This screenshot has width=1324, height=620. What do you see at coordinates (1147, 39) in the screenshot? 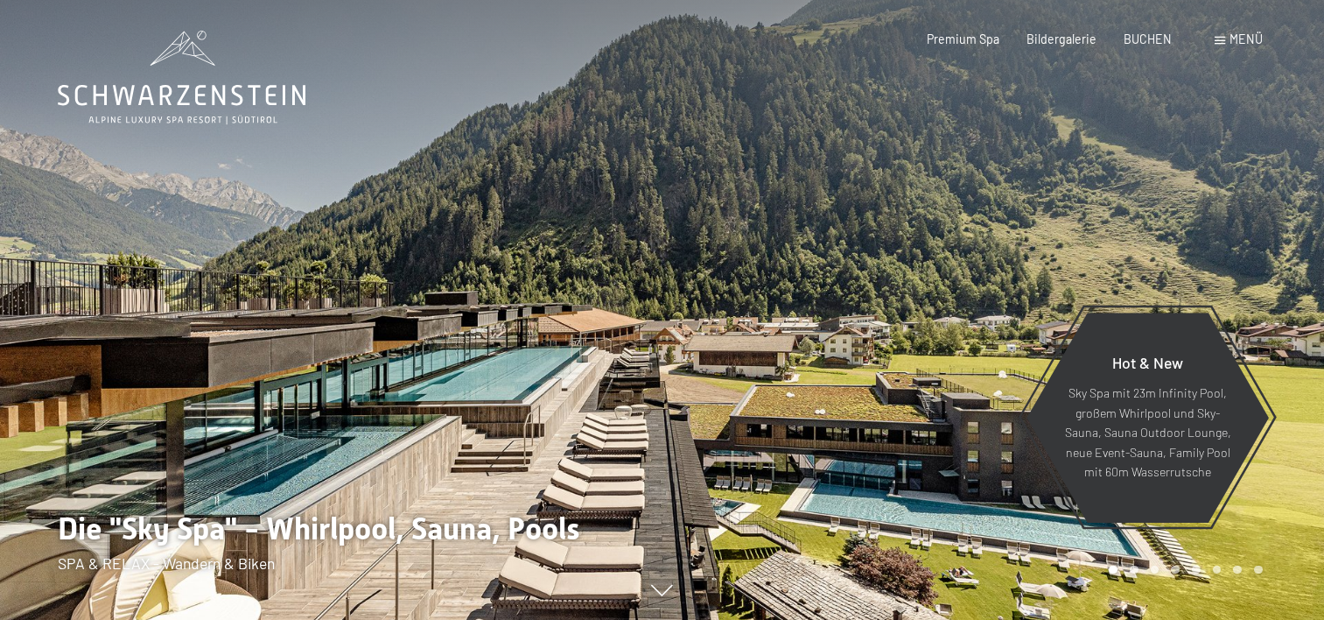
I see `a: BUCHEN` at bounding box center [1147, 39].